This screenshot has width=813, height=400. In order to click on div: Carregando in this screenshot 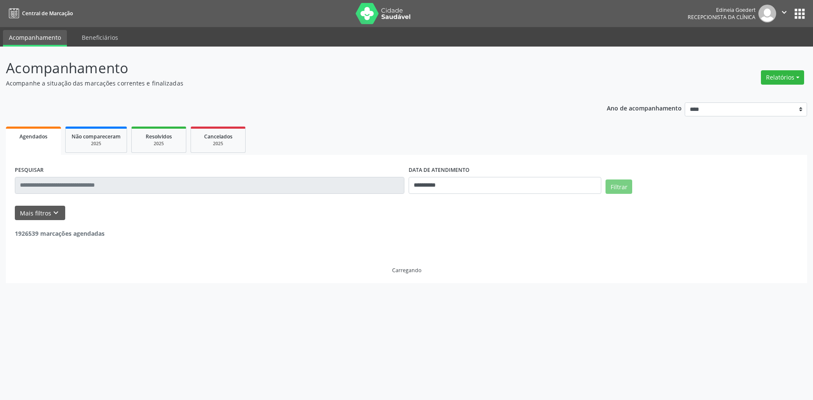, I will do `click(406, 270)`.